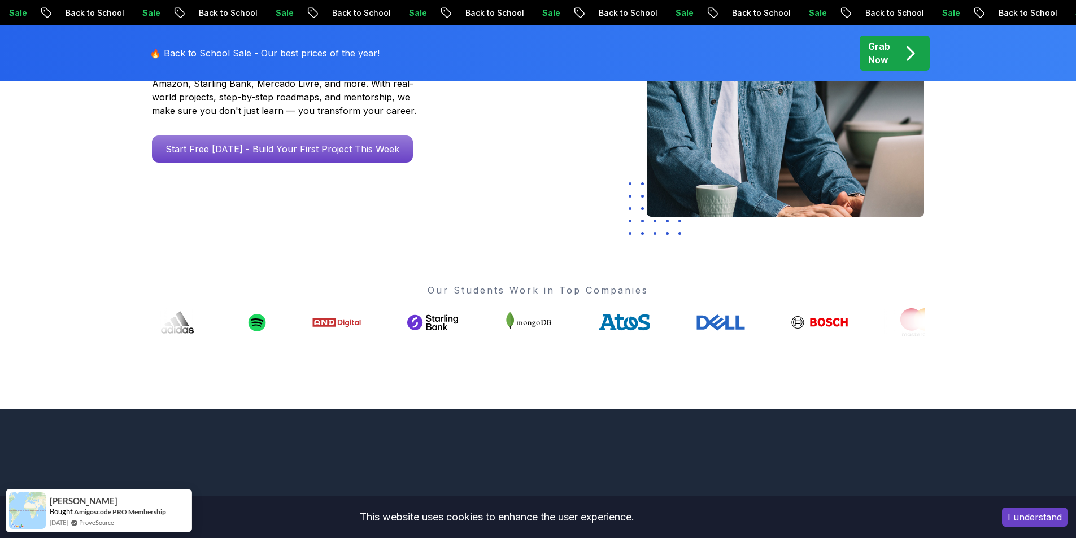 Image resolution: width=1076 pixels, height=538 pixels. What do you see at coordinates (120, 512) in the screenshot?
I see `a: Amigoscode PRO Membership` at bounding box center [120, 512].